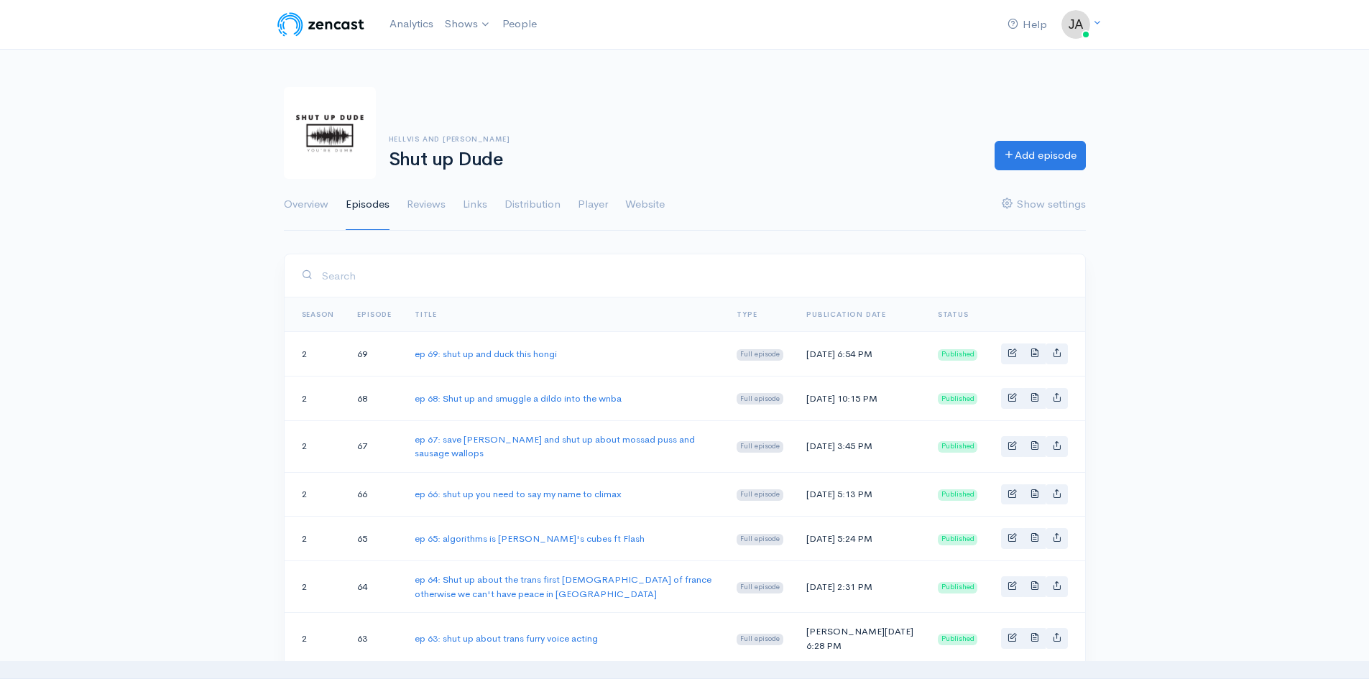 The height and width of the screenshot is (679, 1369). I want to click on a: Season, so click(318, 314).